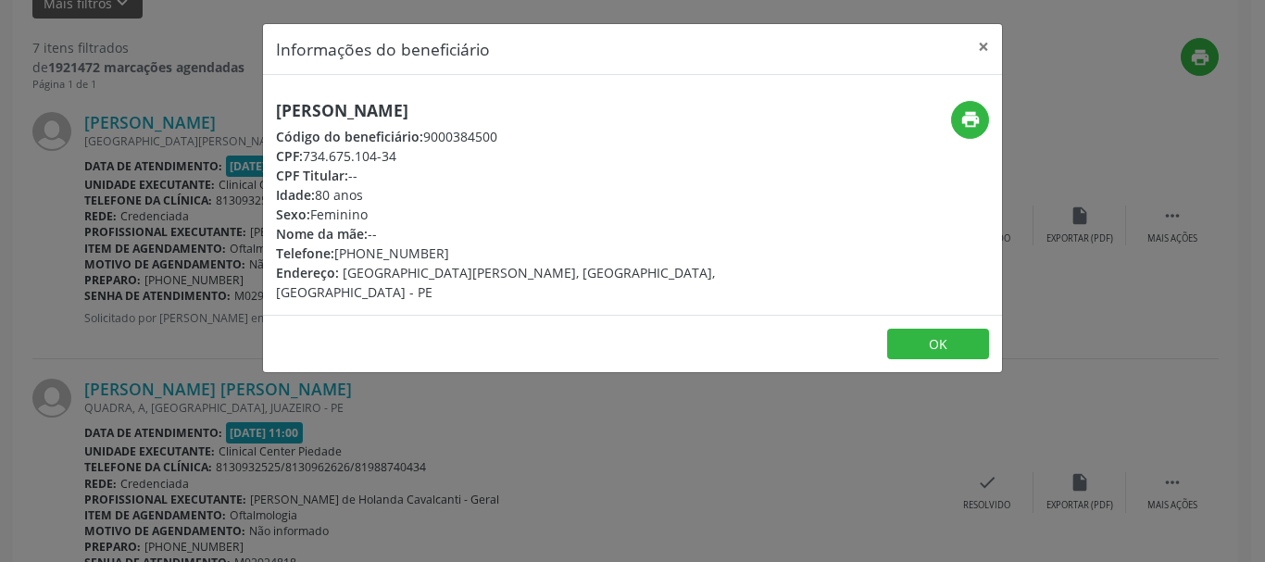 This screenshot has width=1265, height=562. What do you see at coordinates (970, 119) in the screenshot?
I see `i: print` at bounding box center [970, 119].